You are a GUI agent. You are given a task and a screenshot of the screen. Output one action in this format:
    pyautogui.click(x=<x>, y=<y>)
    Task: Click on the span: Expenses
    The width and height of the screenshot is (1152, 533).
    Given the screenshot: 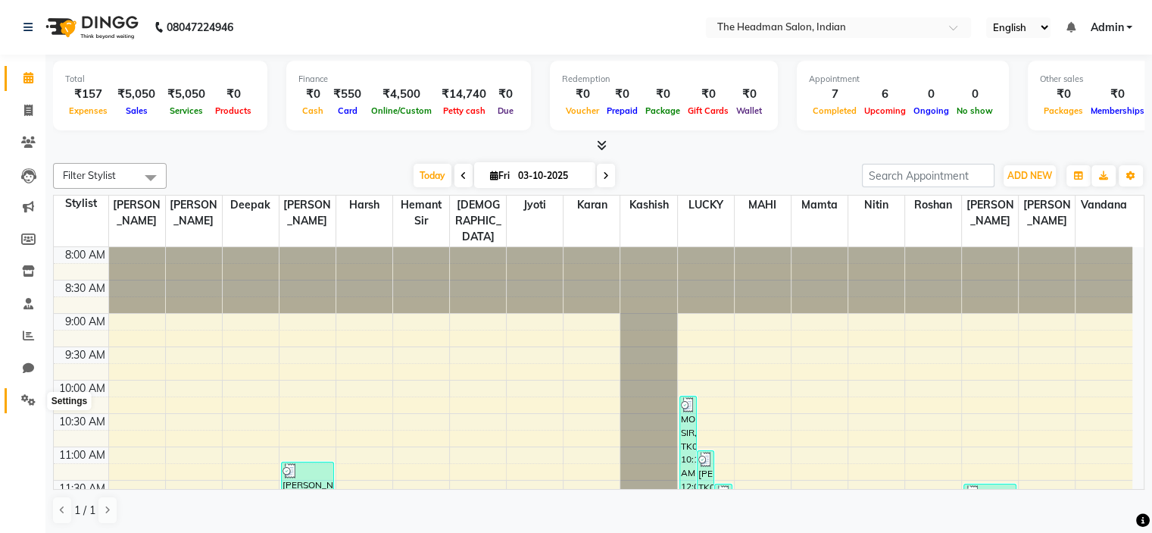 What is the action you would take?
    pyautogui.click(x=88, y=111)
    